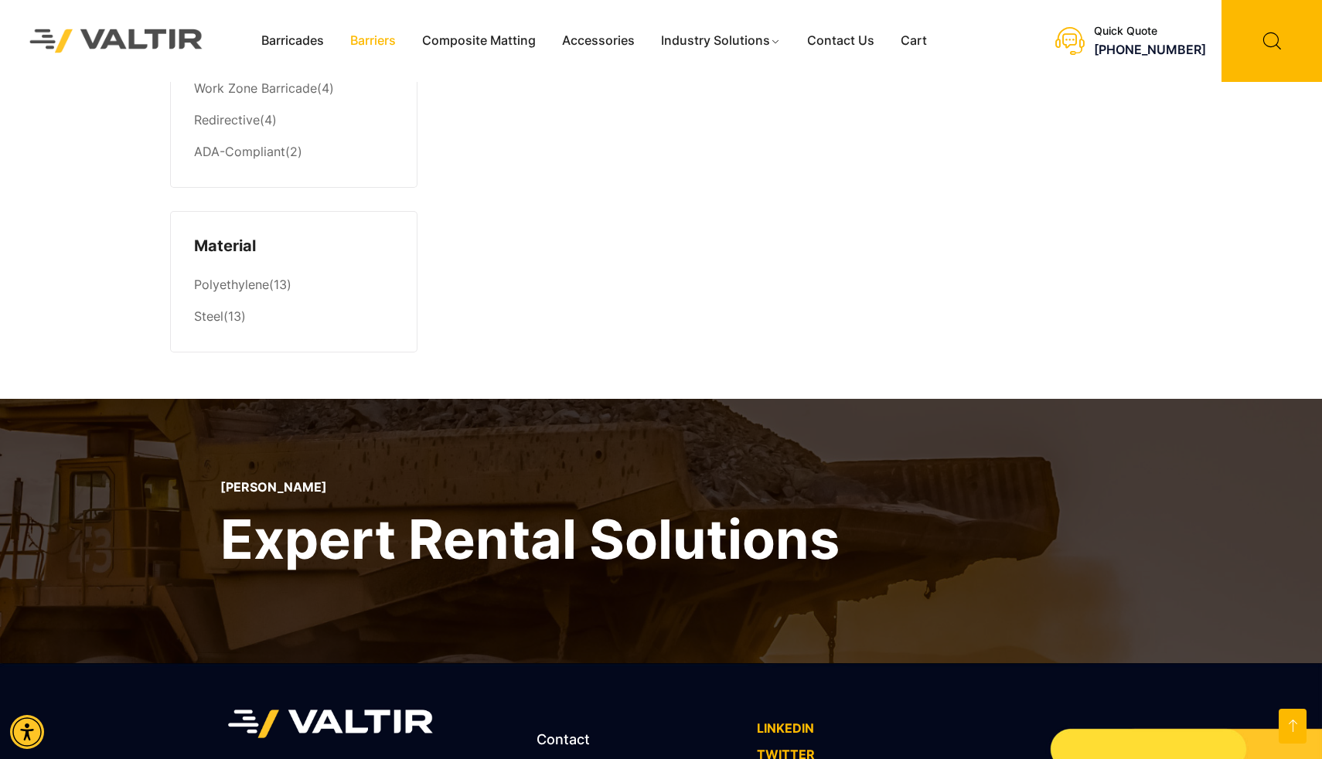 The height and width of the screenshot is (759, 1322). What do you see at coordinates (1150, 31) in the screenshot?
I see `div: Quick Quote` at bounding box center [1150, 31].